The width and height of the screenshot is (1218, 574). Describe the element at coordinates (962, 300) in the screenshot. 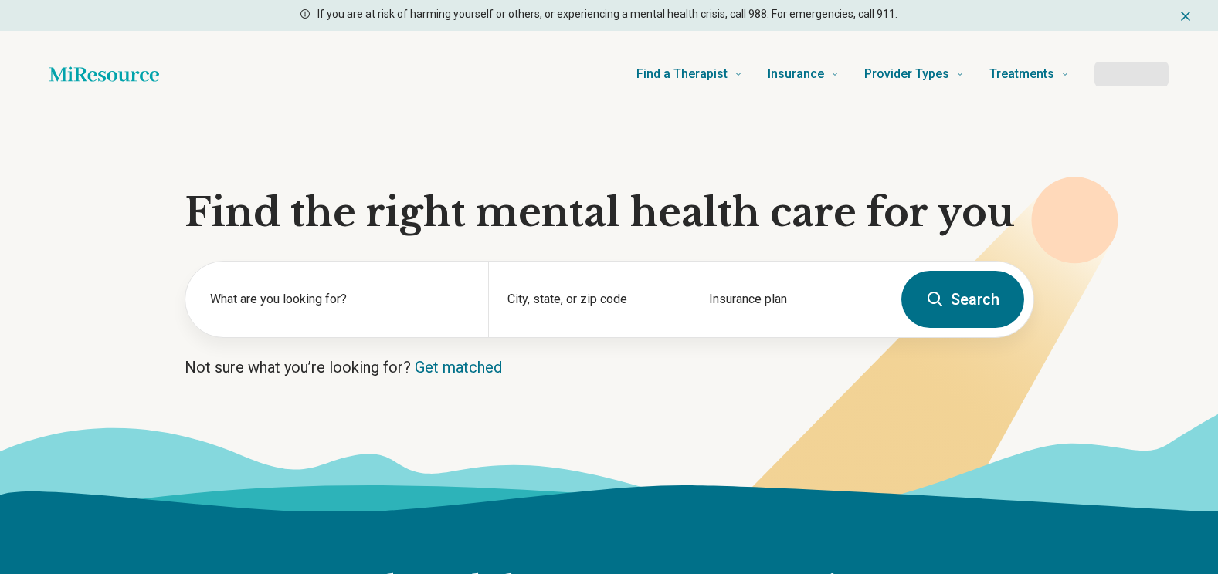

I see `button: Search` at that location.